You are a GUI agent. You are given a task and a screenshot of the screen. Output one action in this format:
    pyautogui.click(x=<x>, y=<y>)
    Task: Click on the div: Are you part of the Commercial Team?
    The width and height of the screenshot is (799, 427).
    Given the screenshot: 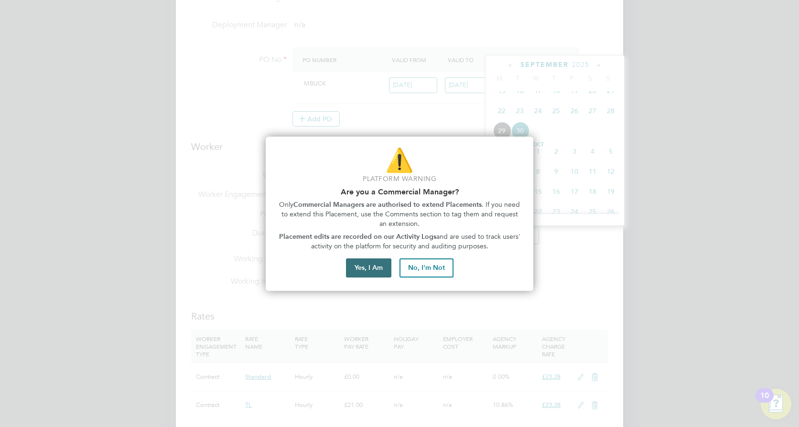 What is the action you would take?
    pyautogui.click(x=400, y=214)
    